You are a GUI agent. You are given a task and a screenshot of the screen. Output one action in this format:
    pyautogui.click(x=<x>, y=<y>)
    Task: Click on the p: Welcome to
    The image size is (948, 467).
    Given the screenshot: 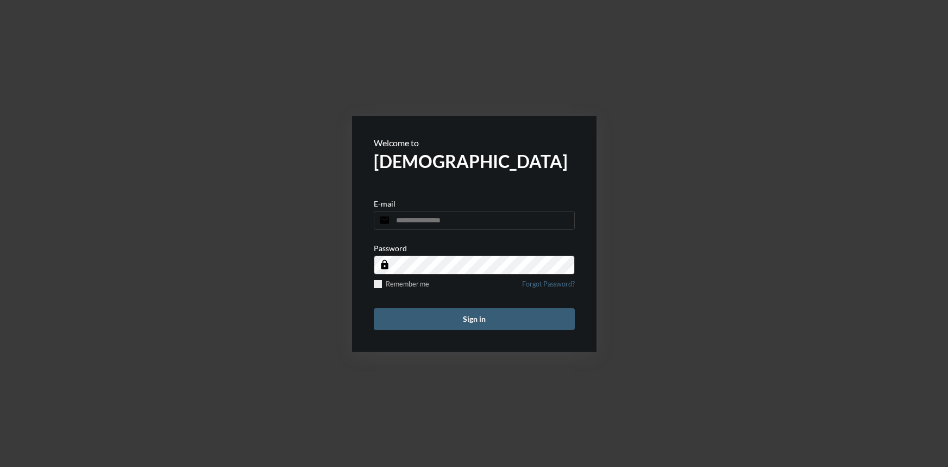 What is the action you would take?
    pyautogui.click(x=474, y=142)
    